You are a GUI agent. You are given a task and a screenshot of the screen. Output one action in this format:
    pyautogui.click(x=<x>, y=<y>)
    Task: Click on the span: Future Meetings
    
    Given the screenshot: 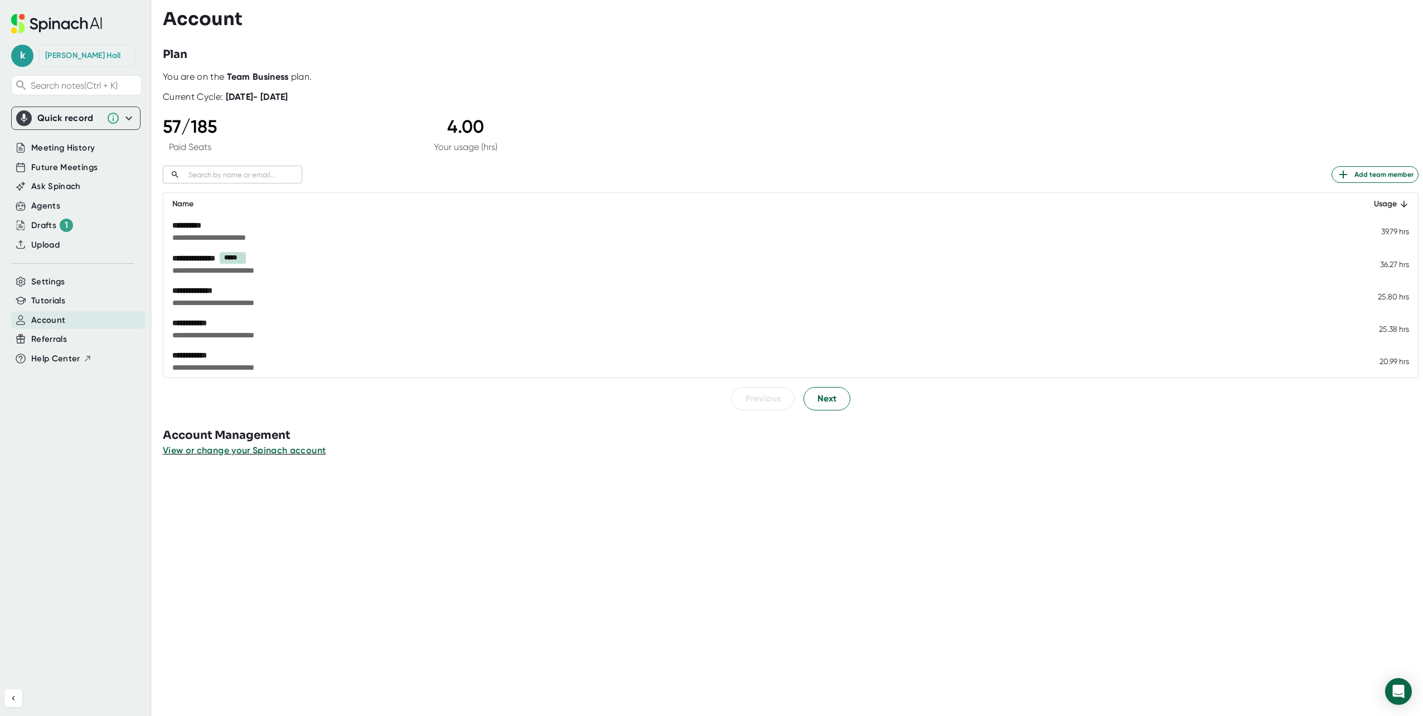 What is the action you would take?
    pyautogui.click(x=64, y=167)
    